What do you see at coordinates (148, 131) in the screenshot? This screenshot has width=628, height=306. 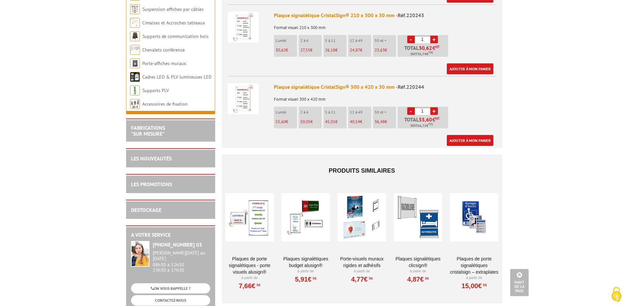 I see `a: FABRICATIONS"Sur Mesure"` at bounding box center [148, 131].